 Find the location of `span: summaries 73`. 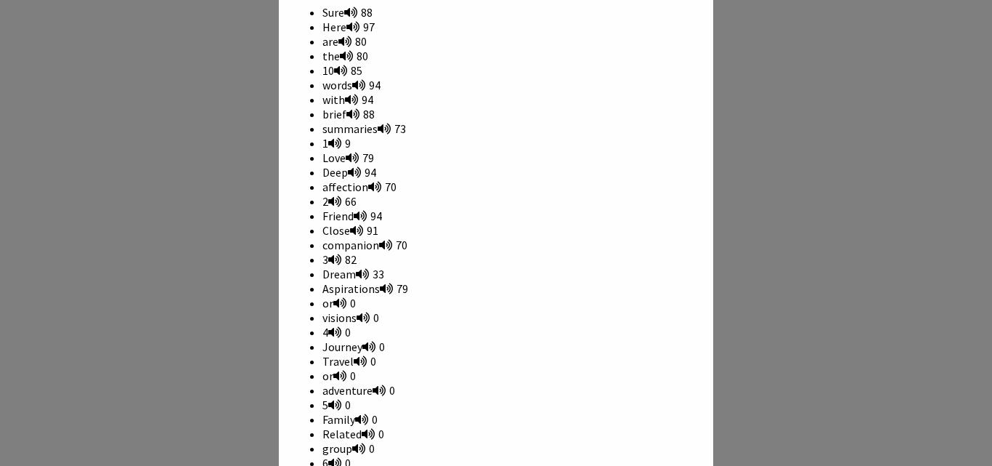

span: summaries 73 is located at coordinates (364, 129).